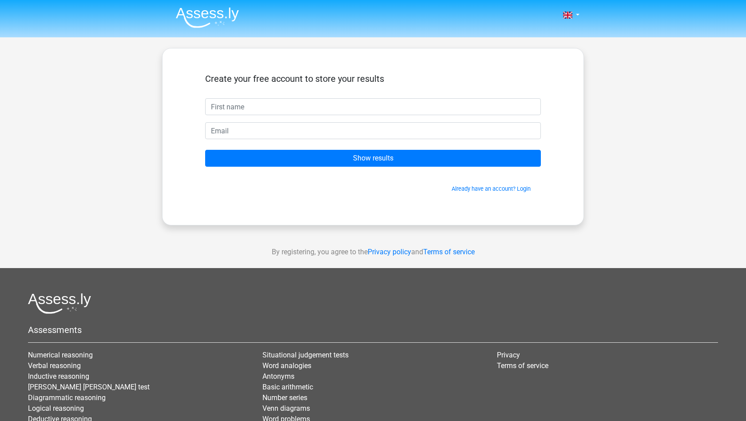 This screenshot has width=746, height=421. I want to click on a: Basic arithmetic, so click(288, 386).